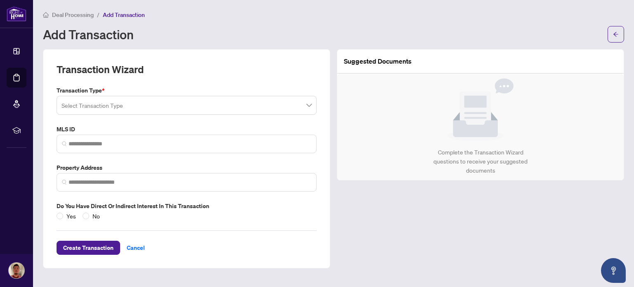  Describe the element at coordinates (100, 69) in the screenshot. I see `h2: Transaction Wizard` at that location.